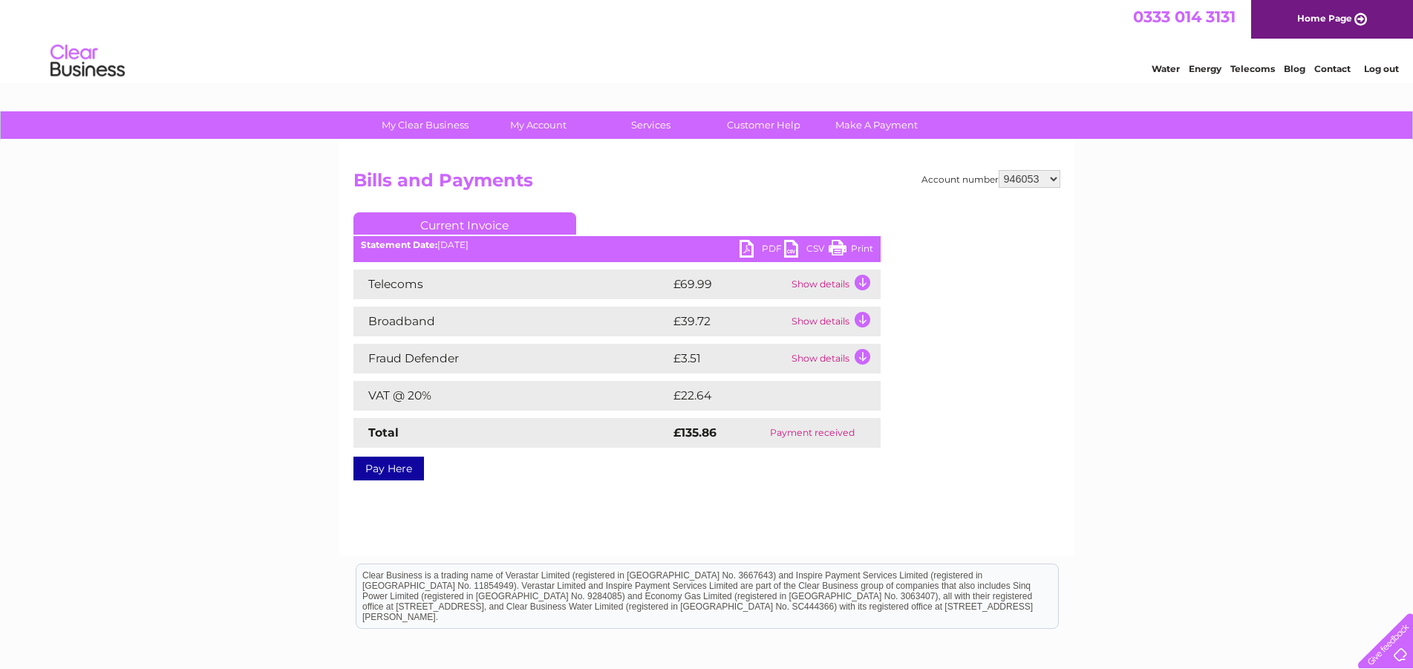 This screenshot has height=669, width=1413. What do you see at coordinates (729, 284) in the screenshot?
I see `td: £69.99` at bounding box center [729, 284].